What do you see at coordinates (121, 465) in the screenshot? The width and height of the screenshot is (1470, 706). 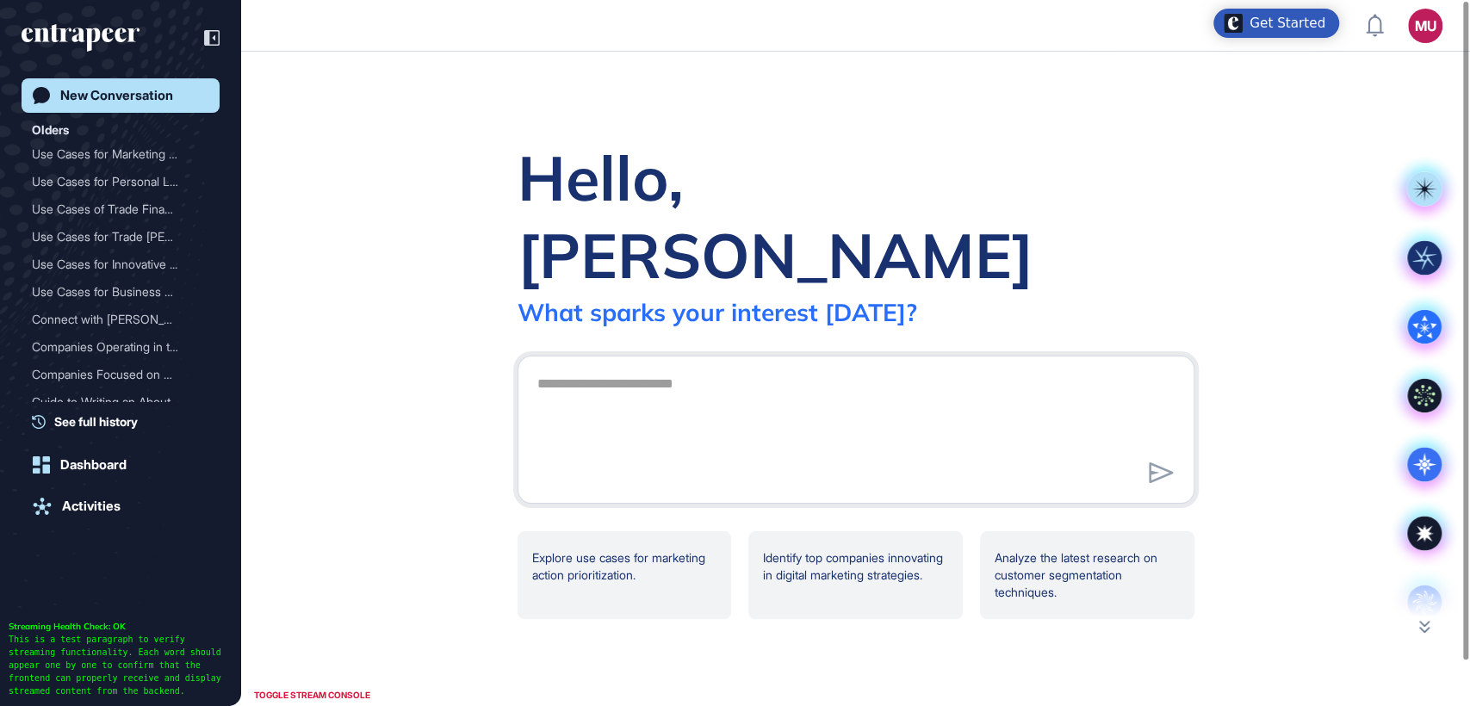 I see `a: Dashboard` at bounding box center [121, 465].